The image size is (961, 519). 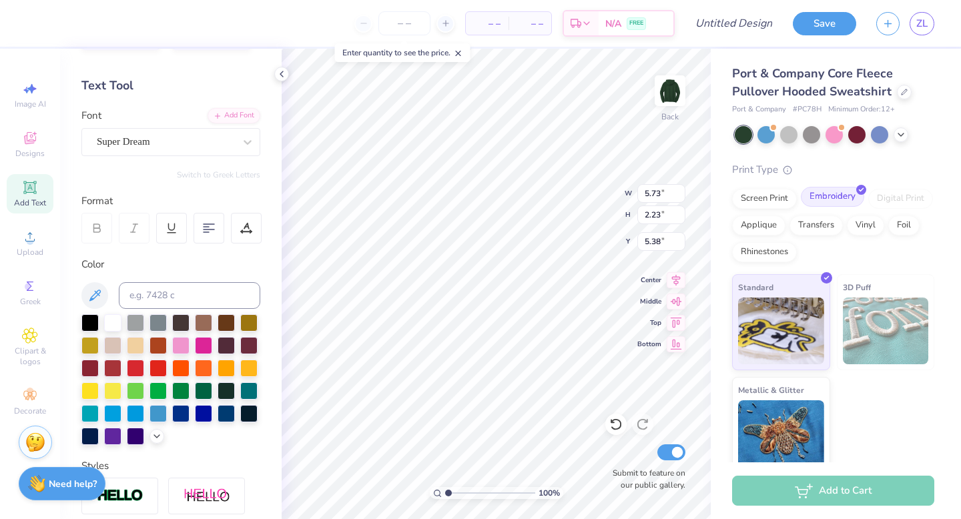 What do you see at coordinates (649, 280) in the screenshot?
I see `span: Center` at bounding box center [649, 280].